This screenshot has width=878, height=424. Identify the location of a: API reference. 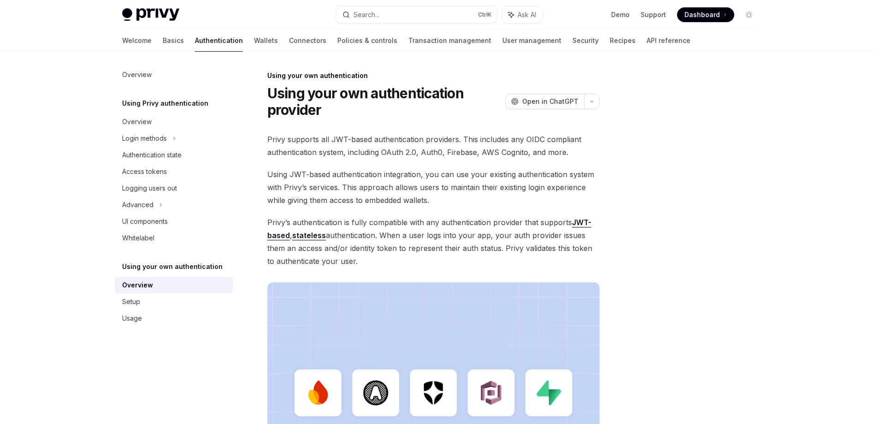
(668, 41).